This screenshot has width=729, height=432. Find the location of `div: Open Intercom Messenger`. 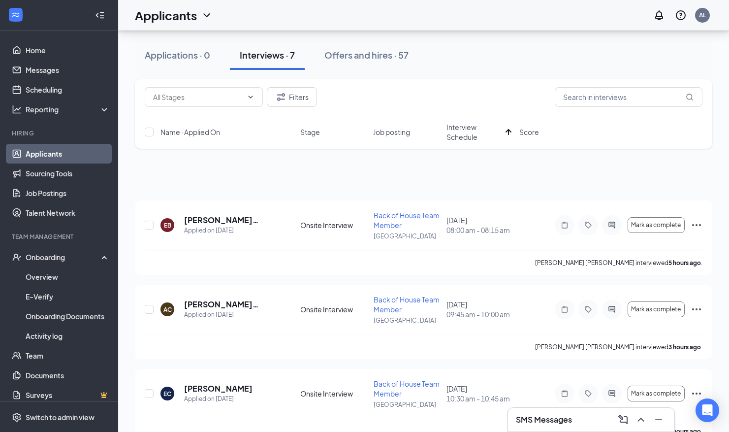

div: Open Intercom Messenger is located at coordinates (708, 410).